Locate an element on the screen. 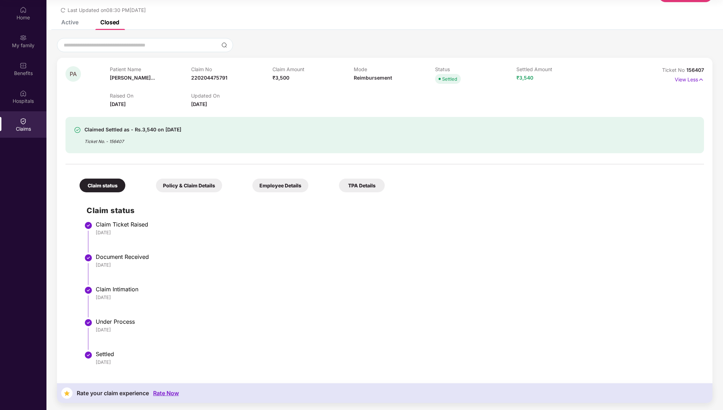  div: Rate Now is located at coordinates (166, 393).